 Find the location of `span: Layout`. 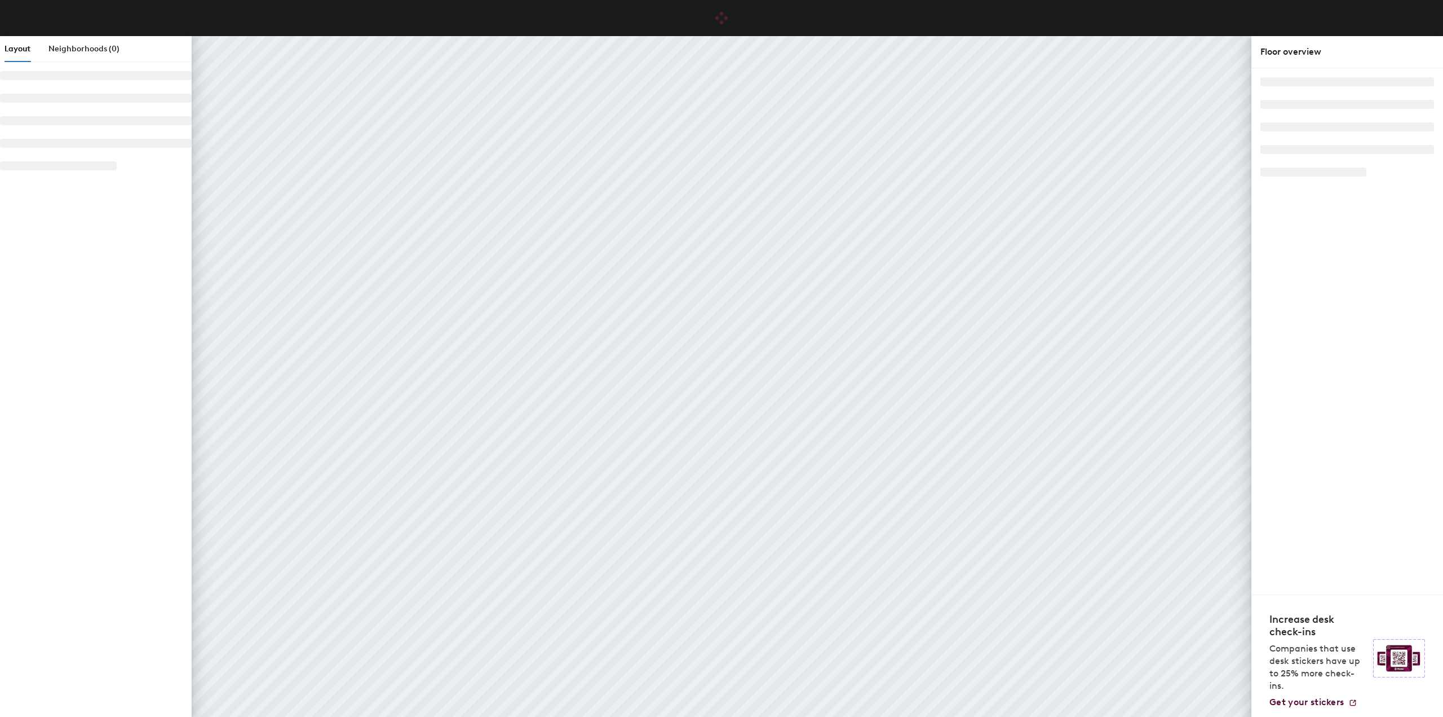

span: Layout is located at coordinates (17, 48).